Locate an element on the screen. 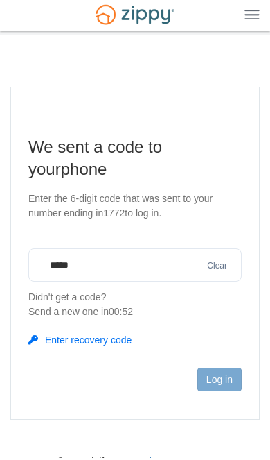 This screenshot has width=270, height=460. h1: We sent a code to your phone is located at coordinates (135, 160).